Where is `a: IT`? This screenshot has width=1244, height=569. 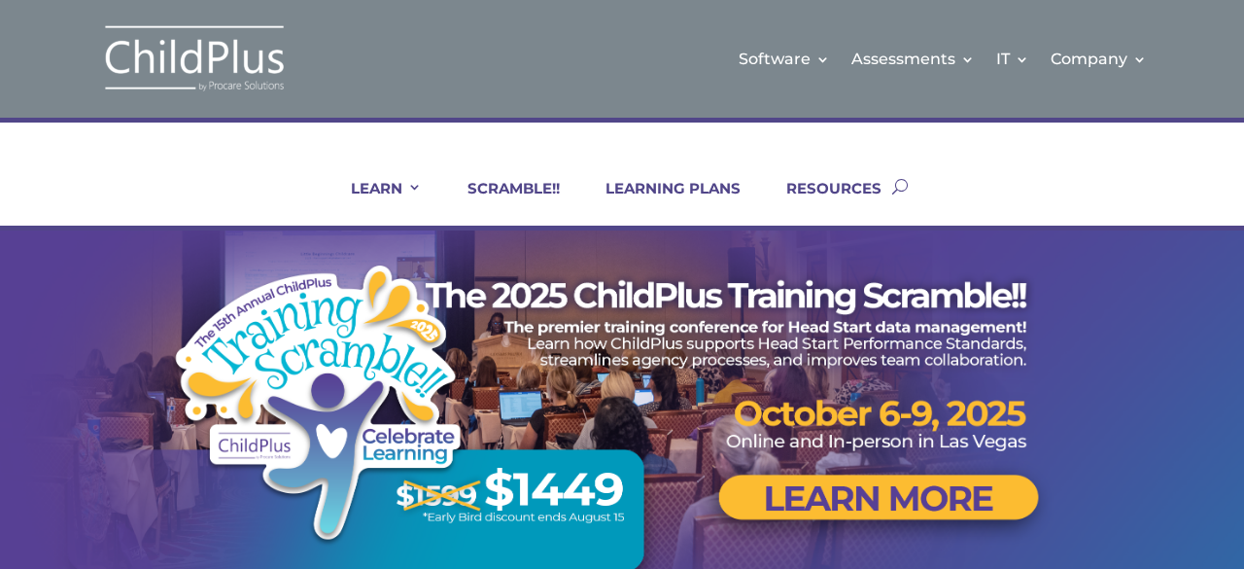
a: IT is located at coordinates (1013, 58).